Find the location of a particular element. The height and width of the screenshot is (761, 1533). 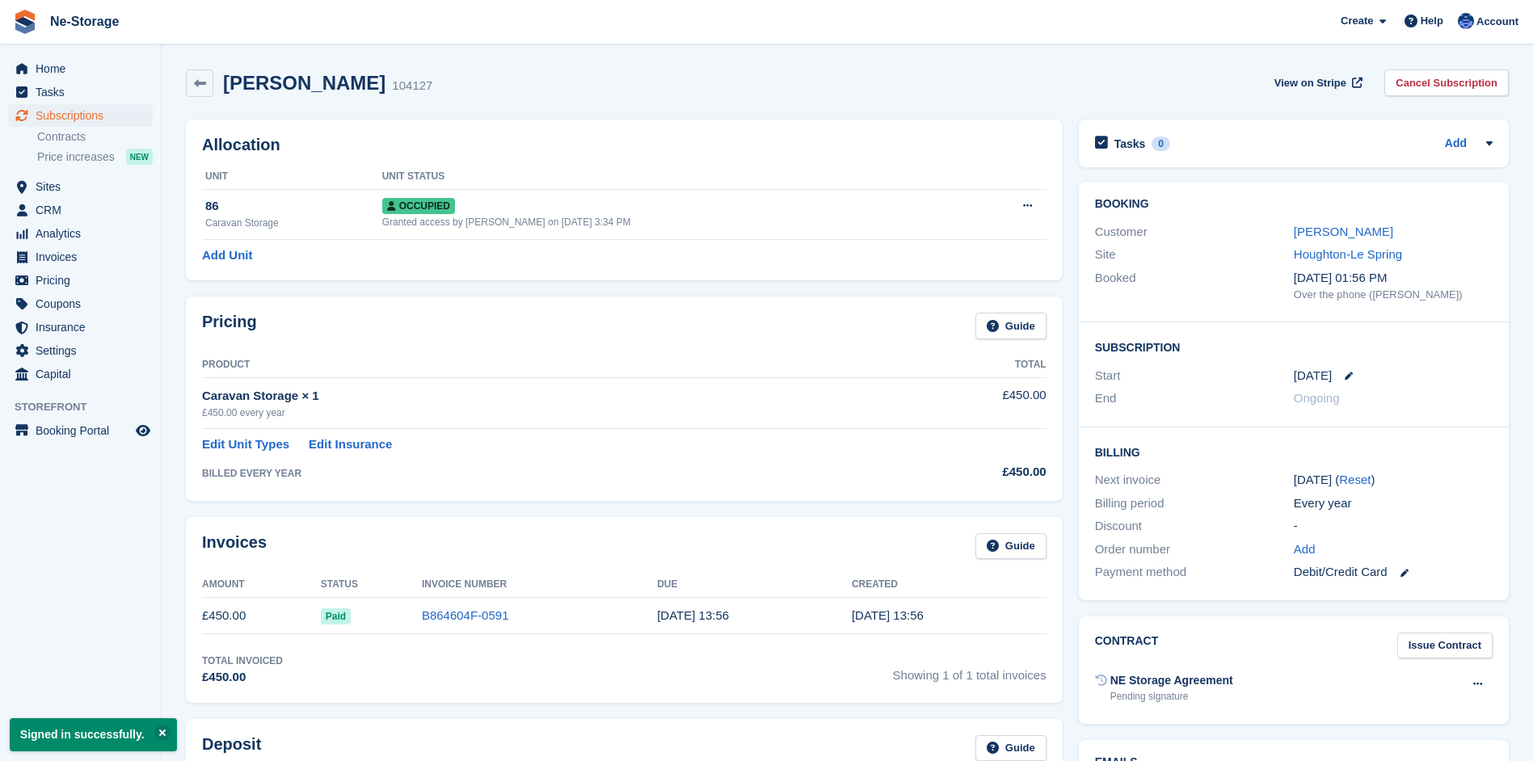

span: Showing 1 of 1 total invoices is located at coordinates (970, 670).